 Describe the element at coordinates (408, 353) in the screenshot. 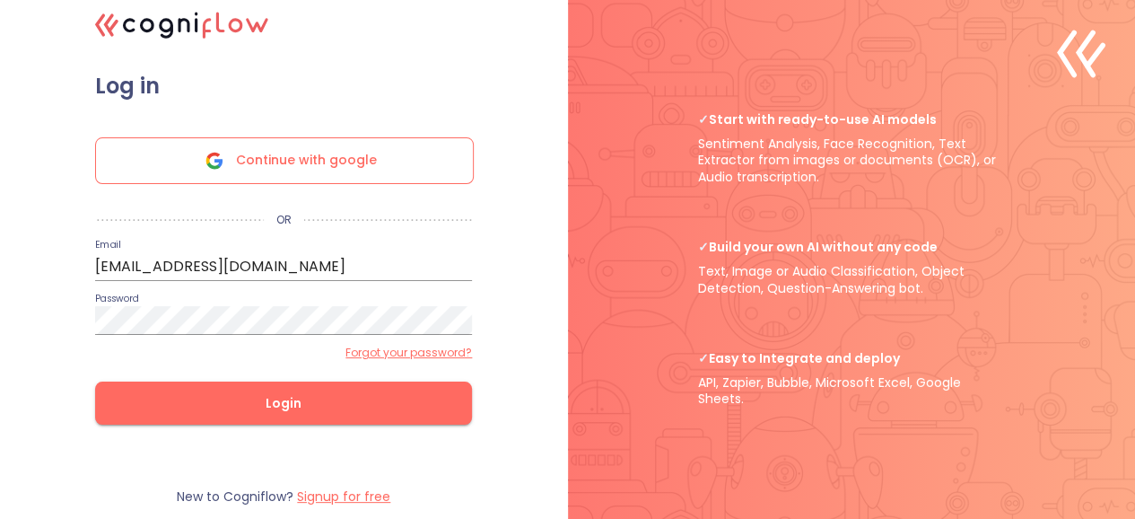

I see `label: Forgot your password?` at that location.